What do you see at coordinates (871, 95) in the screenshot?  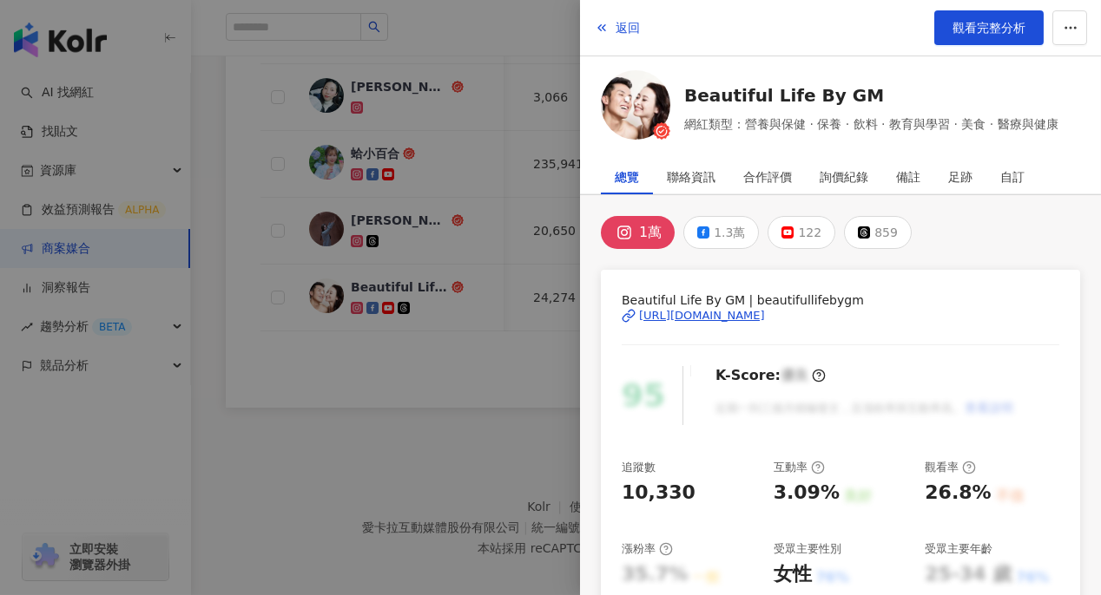 I see `a: Beautiful Life By GM` at bounding box center [871, 95].